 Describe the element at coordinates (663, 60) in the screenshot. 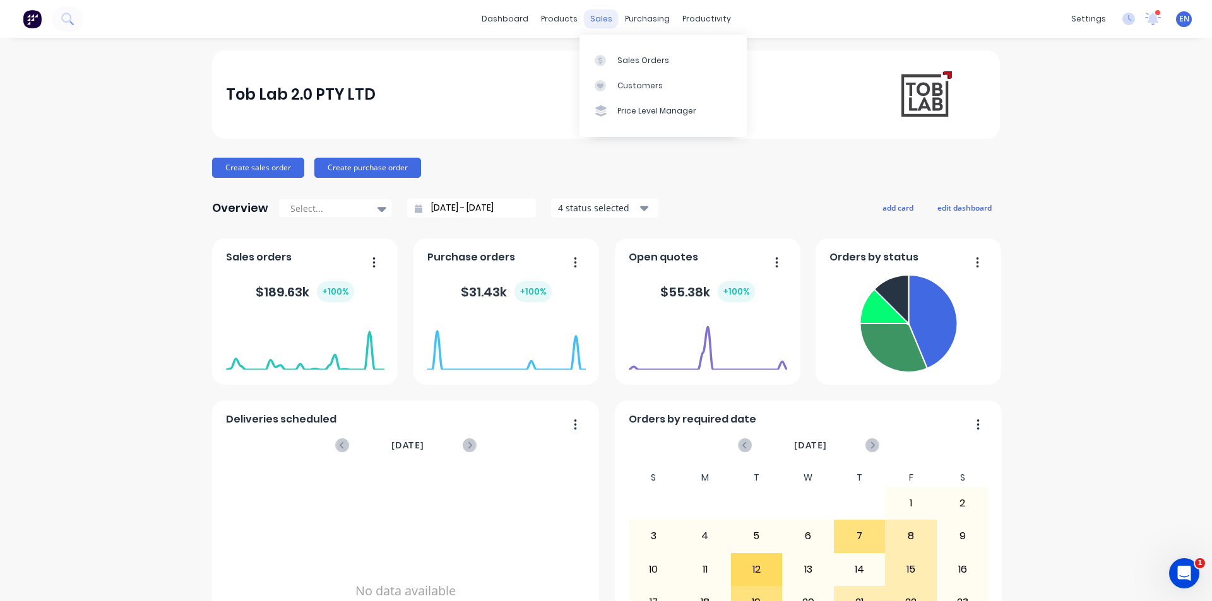

I see `a: Sales Orders` at that location.